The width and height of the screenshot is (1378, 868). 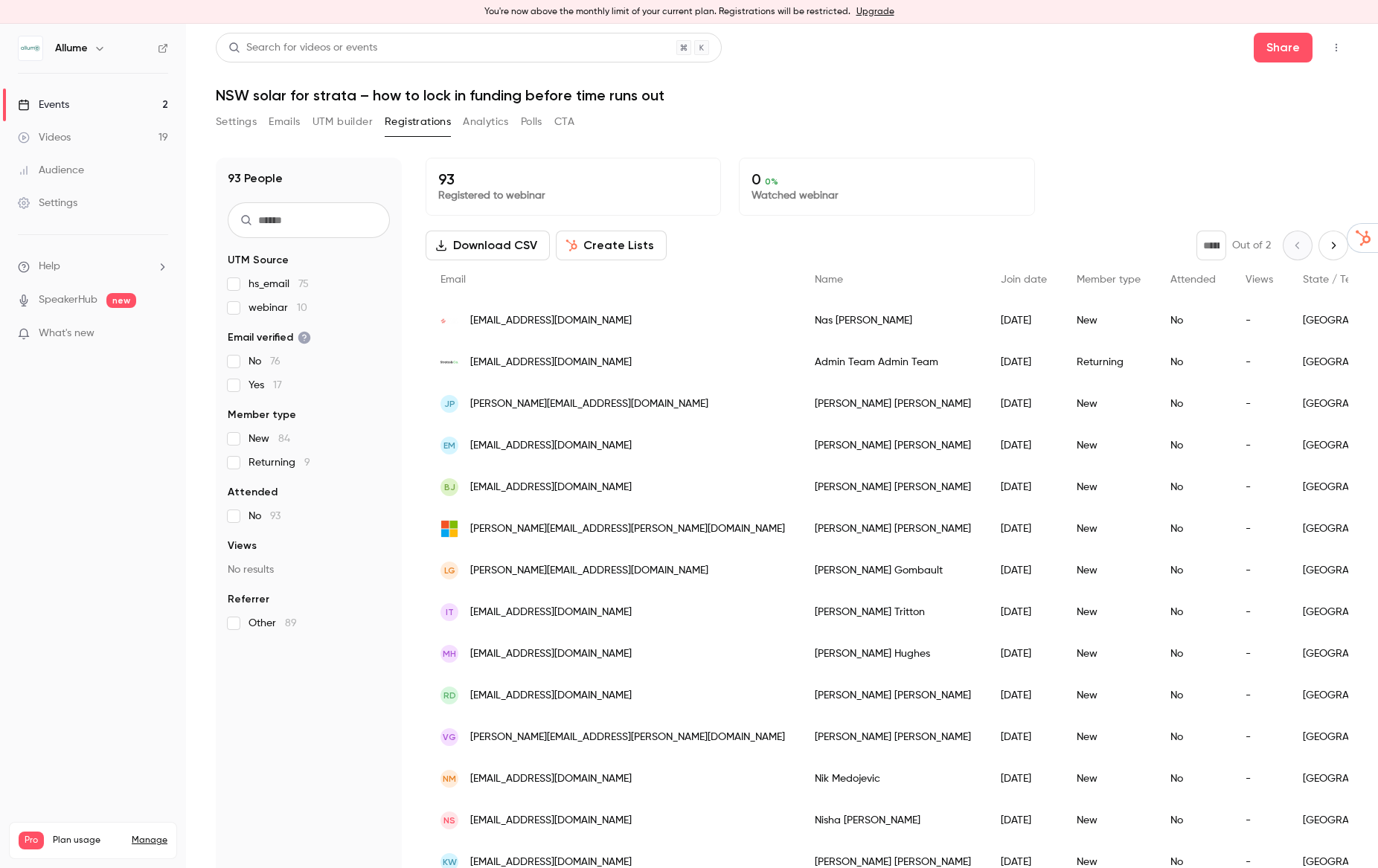 What do you see at coordinates (564, 122) in the screenshot?
I see `button: CTA` at bounding box center [564, 122].